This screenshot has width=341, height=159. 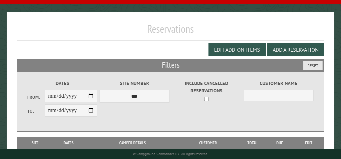 I want to click on th: Total, so click(x=253, y=143).